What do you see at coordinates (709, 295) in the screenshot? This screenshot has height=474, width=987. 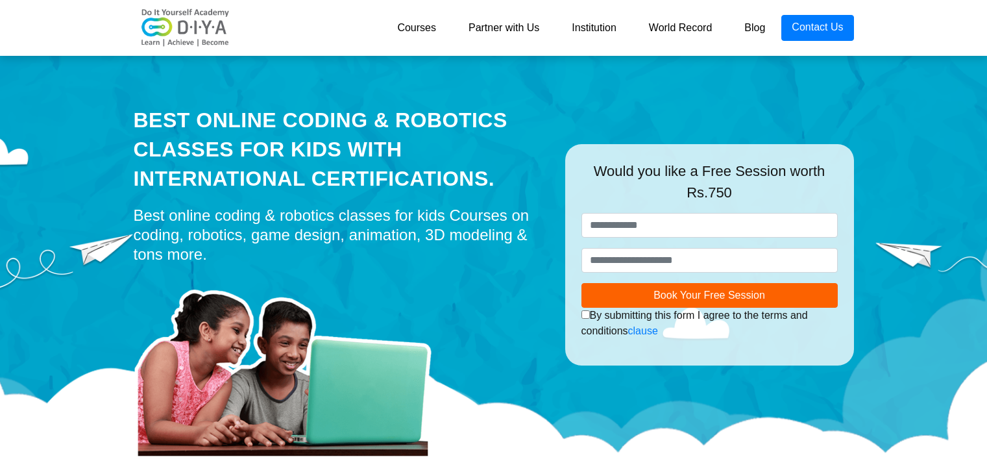 I see `span: Book Your Free Session` at bounding box center [709, 295].